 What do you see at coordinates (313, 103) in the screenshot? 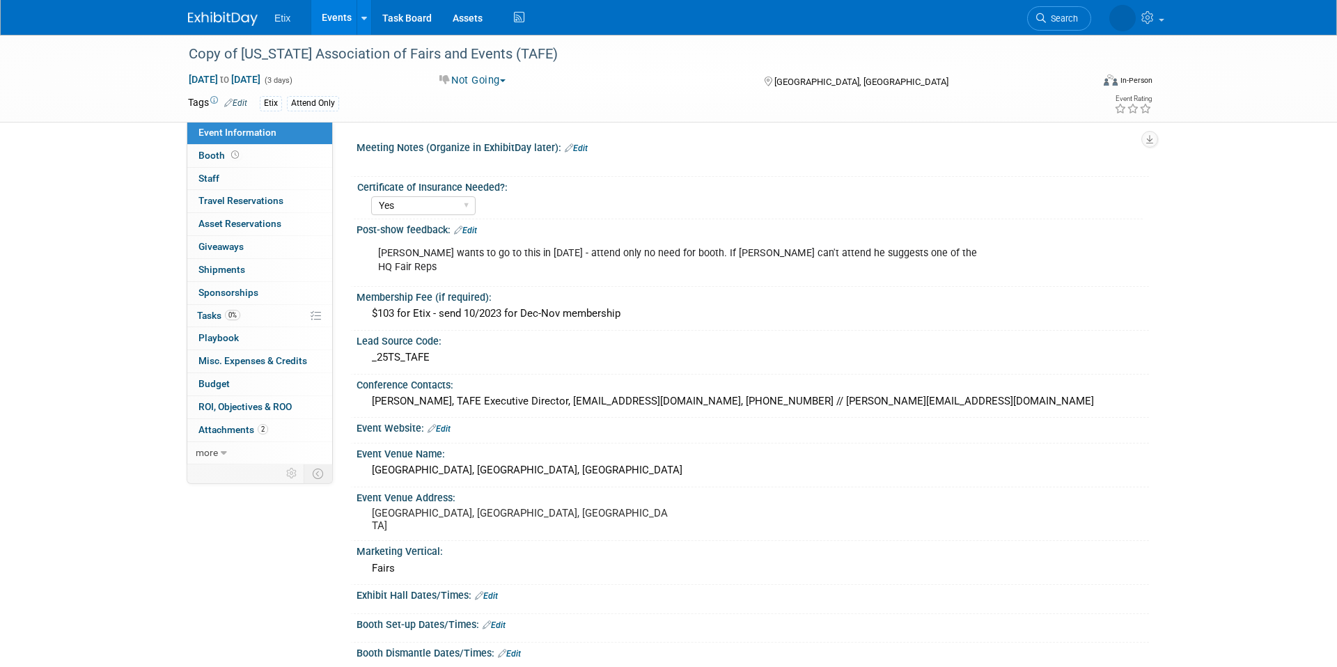
I see `div: Attend Only` at bounding box center [313, 103].